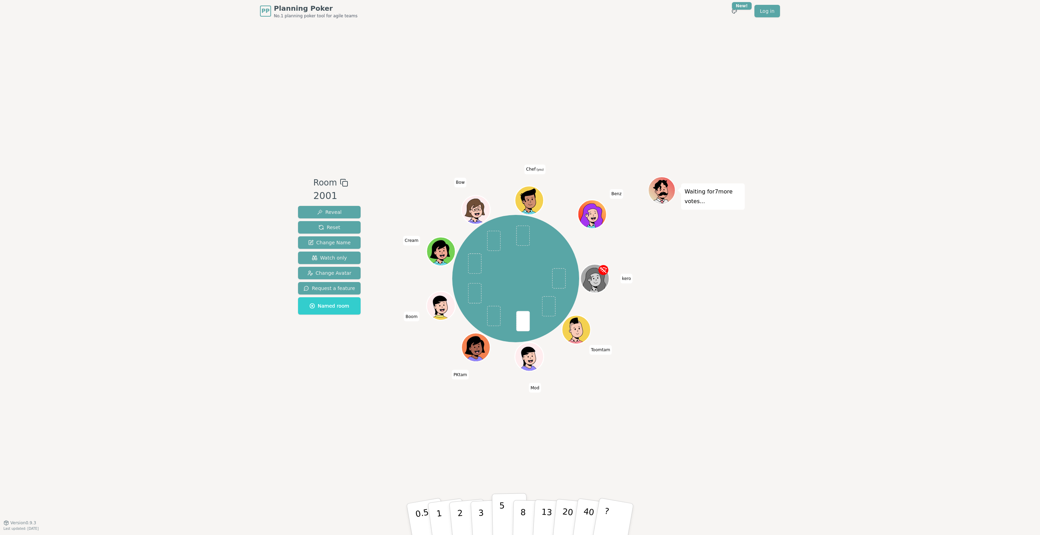 Image resolution: width=1040 pixels, height=535 pixels. Describe the element at coordinates (713, 196) in the screenshot. I see `p: Waiting for 7 more votes...` at that location.